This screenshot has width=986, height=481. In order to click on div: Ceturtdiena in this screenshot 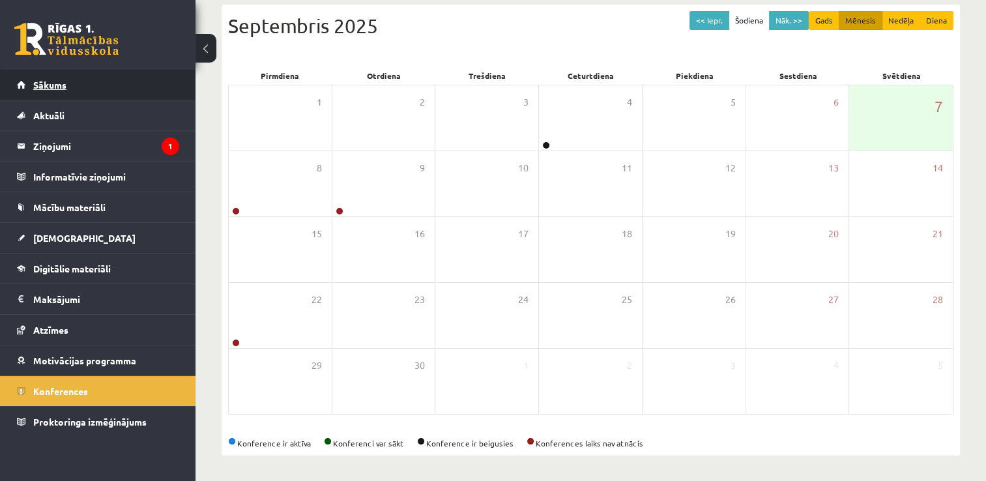, I will do `click(590, 76)`.